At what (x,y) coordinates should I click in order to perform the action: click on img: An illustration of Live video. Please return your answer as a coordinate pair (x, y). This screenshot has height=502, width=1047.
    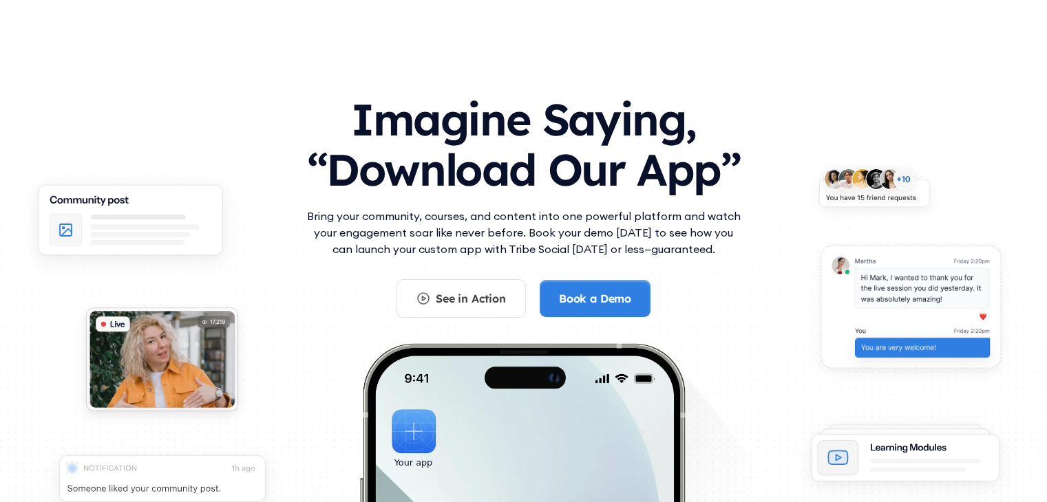
    Looking at the image, I should click on (162, 363).